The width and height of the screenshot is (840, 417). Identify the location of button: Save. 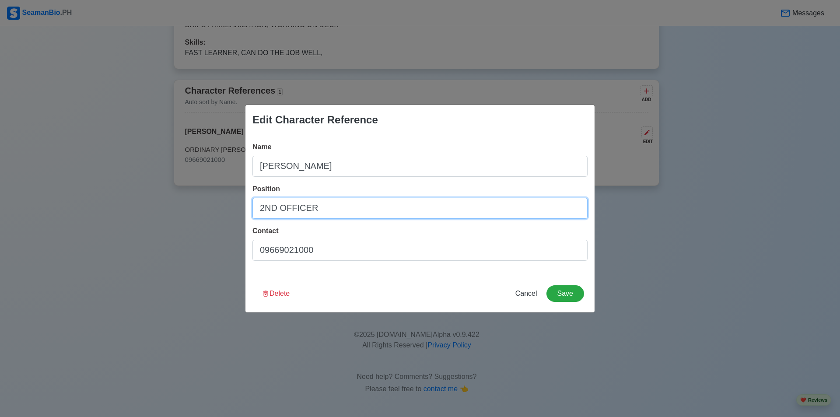
(565, 294).